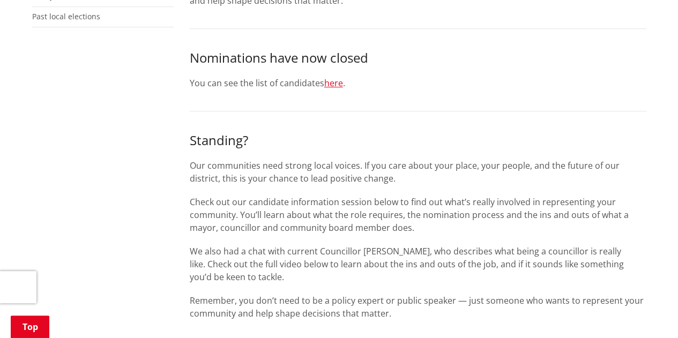 The width and height of the screenshot is (678, 338). Describe the element at coordinates (418, 58) in the screenshot. I see `h3: Nominations have now closed` at that location.